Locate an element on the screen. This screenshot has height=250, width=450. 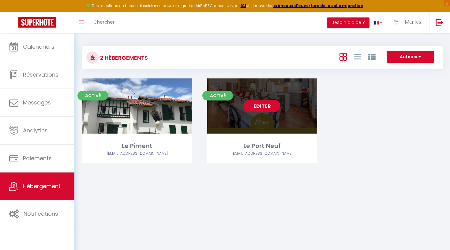
button: Ouvrir le widget de chat LiveChat is located at coordinates (14, 12).